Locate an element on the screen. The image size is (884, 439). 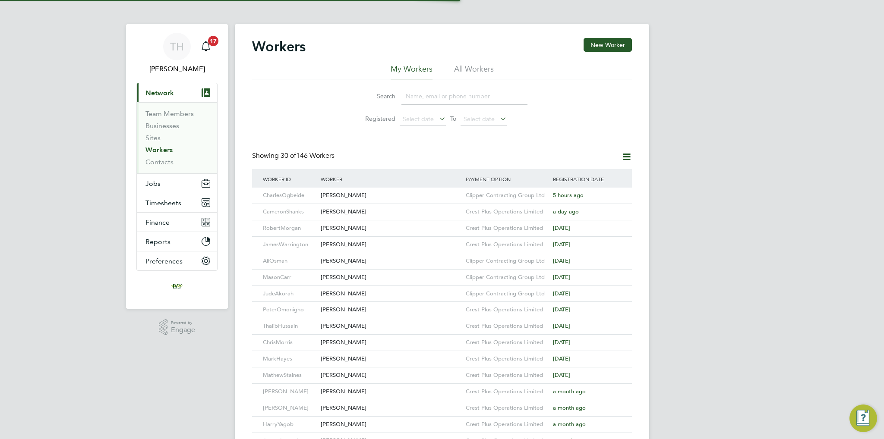
span: 17 is located at coordinates (213, 41).